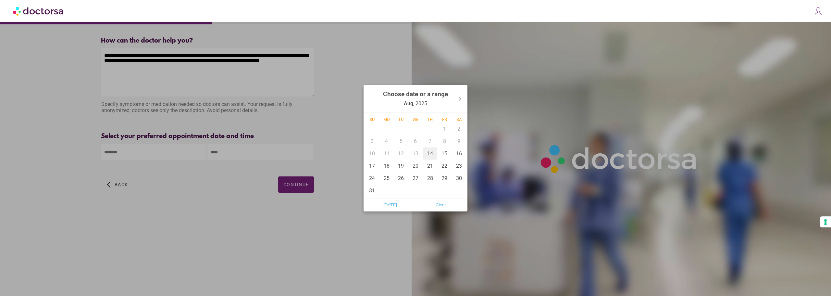 Image resolution: width=831 pixels, height=296 pixels. Describe the element at coordinates (372, 190) in the screenshot. I see `div: 31` at that location.